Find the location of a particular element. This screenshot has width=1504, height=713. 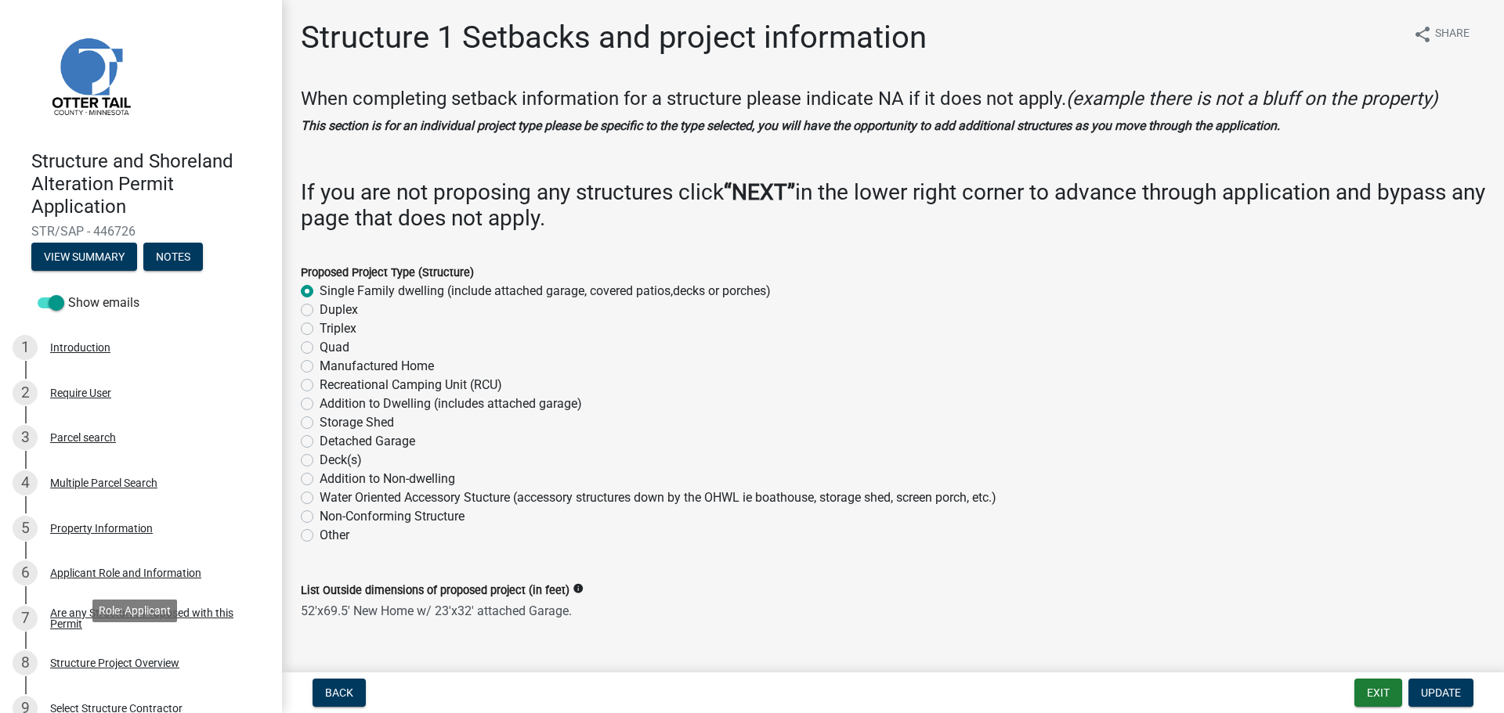

wm-modal-confirm: Notes is located at coordinates (173, 258).